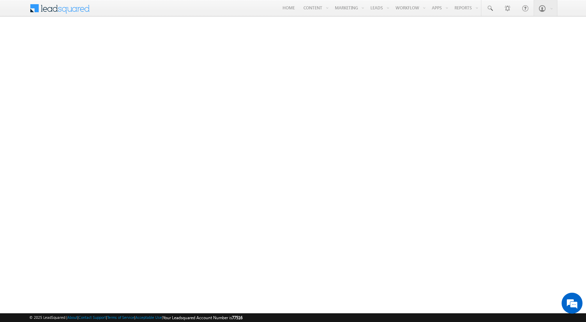  What do you see at coordinates (121, 317) in the screenshot?
I see `a: Terms of Service` at bounding box center [121, 317].